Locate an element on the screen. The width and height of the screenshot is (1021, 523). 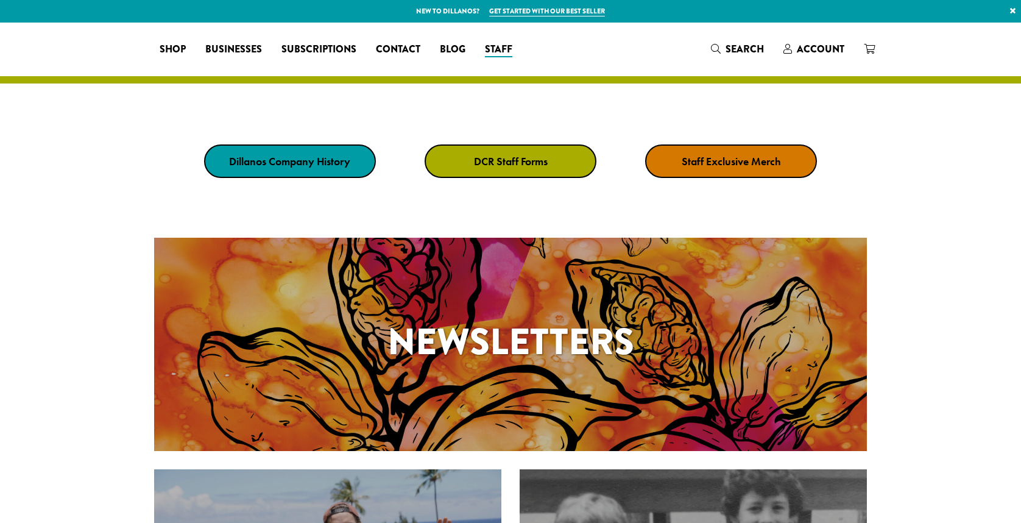
a: Staff is located at coordinates (498, 49).